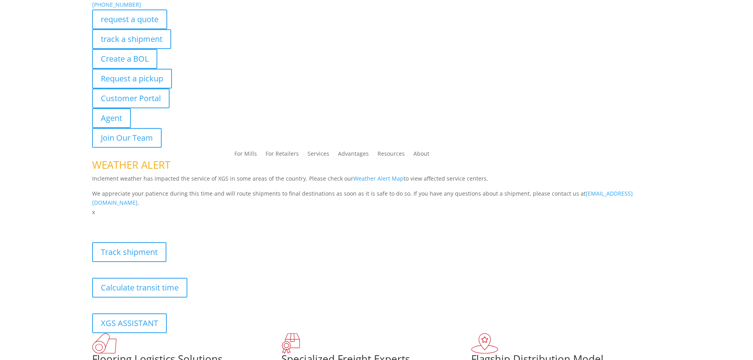 This screenshot has width=753, height=360. I want to click on a: Calculate transit time, so click(140, 288).